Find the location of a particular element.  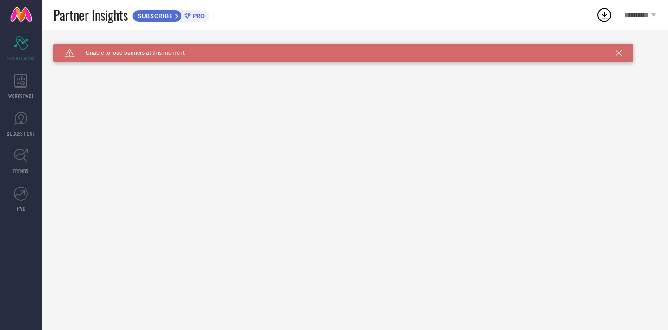

span: FWD is located at coordinates (21, 209).